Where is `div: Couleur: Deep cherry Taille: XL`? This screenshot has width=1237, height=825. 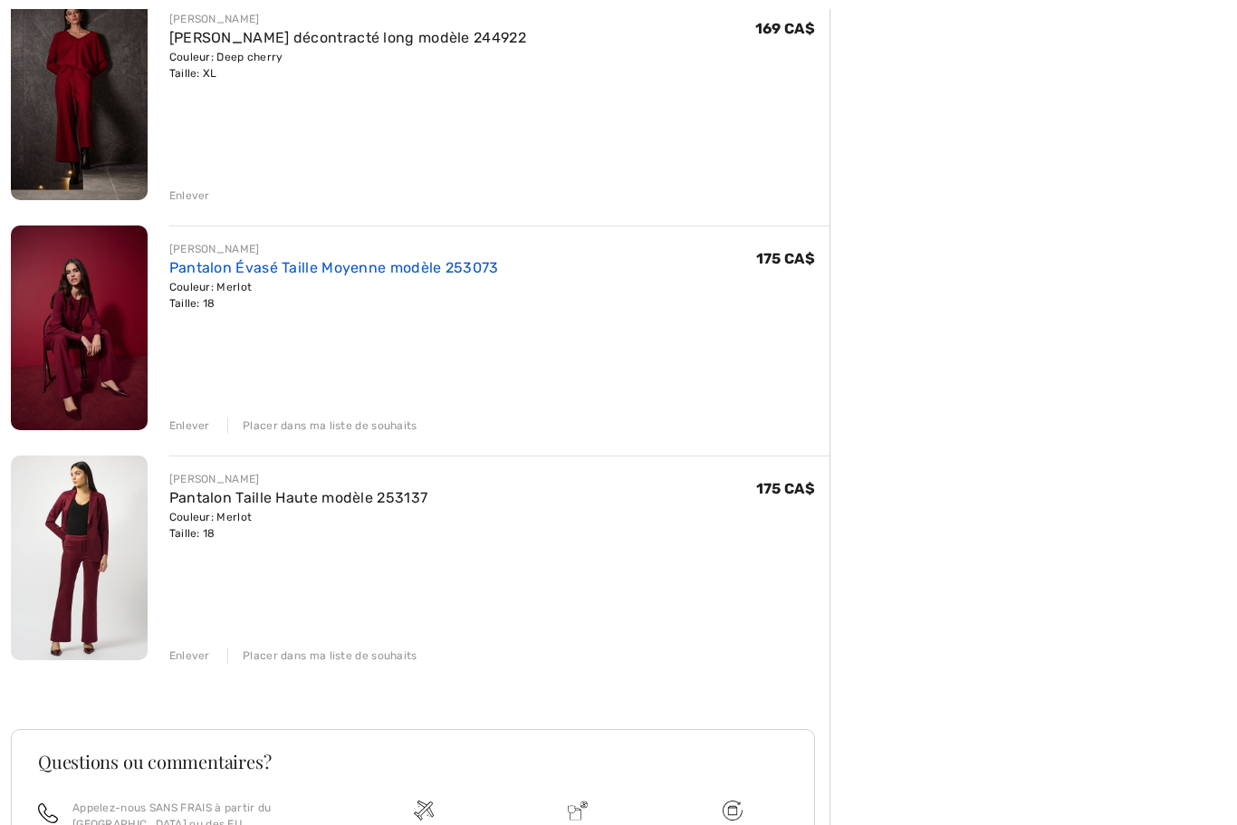
div: Couleur: Deep cherry Taille: XL is located at coordinates (348, 65).